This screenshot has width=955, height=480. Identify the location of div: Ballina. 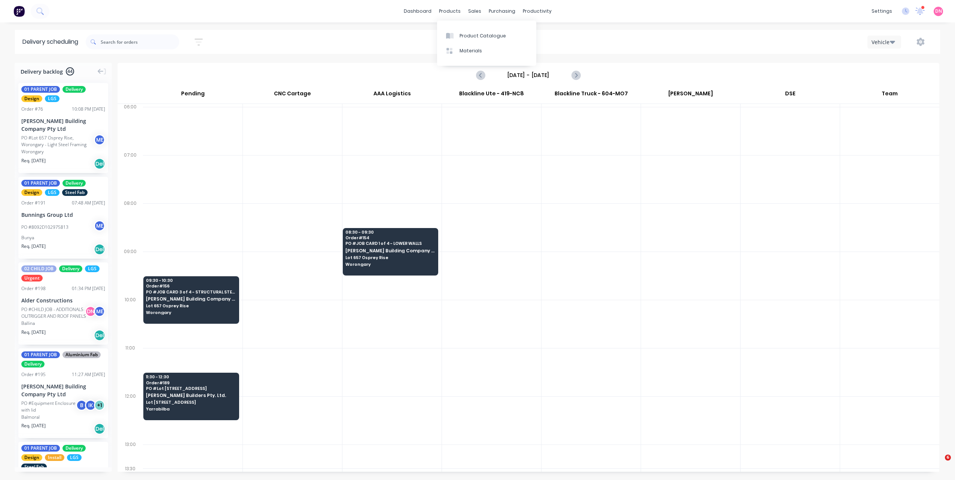
(63, 324).